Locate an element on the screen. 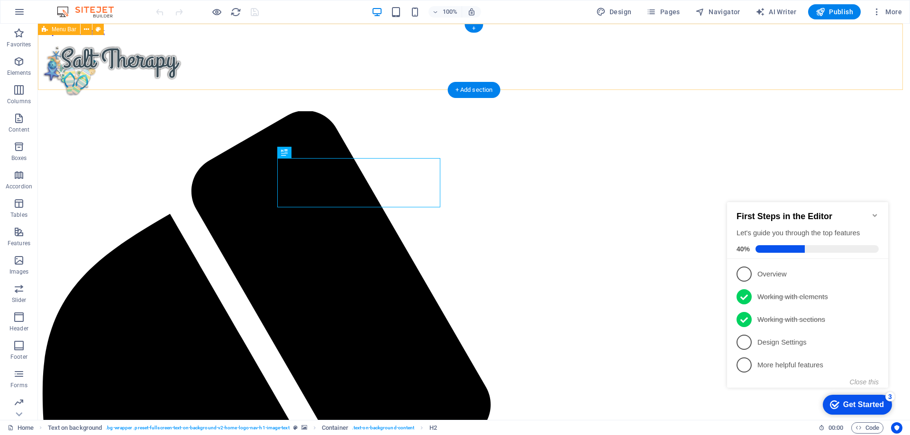  p: Columns is located at coordinates (19, 101).